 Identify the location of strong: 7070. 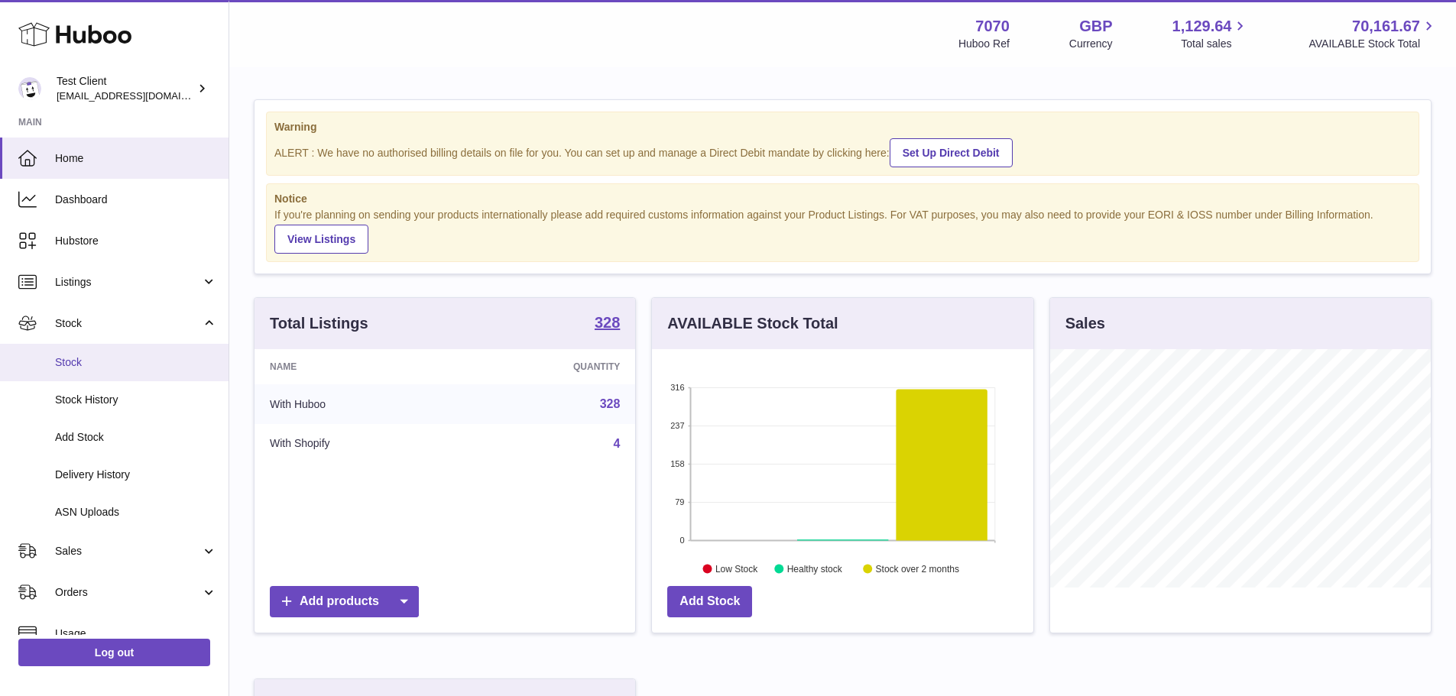
(992, 26).